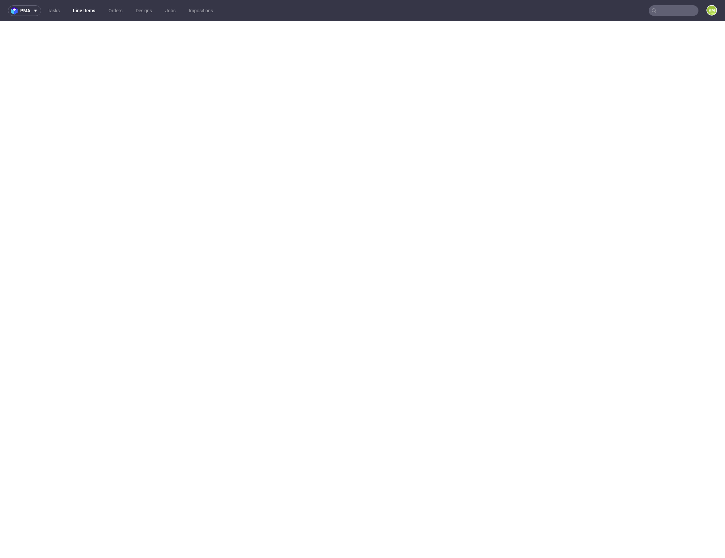  I want to click on figcaption: KM, so click(711, 10).